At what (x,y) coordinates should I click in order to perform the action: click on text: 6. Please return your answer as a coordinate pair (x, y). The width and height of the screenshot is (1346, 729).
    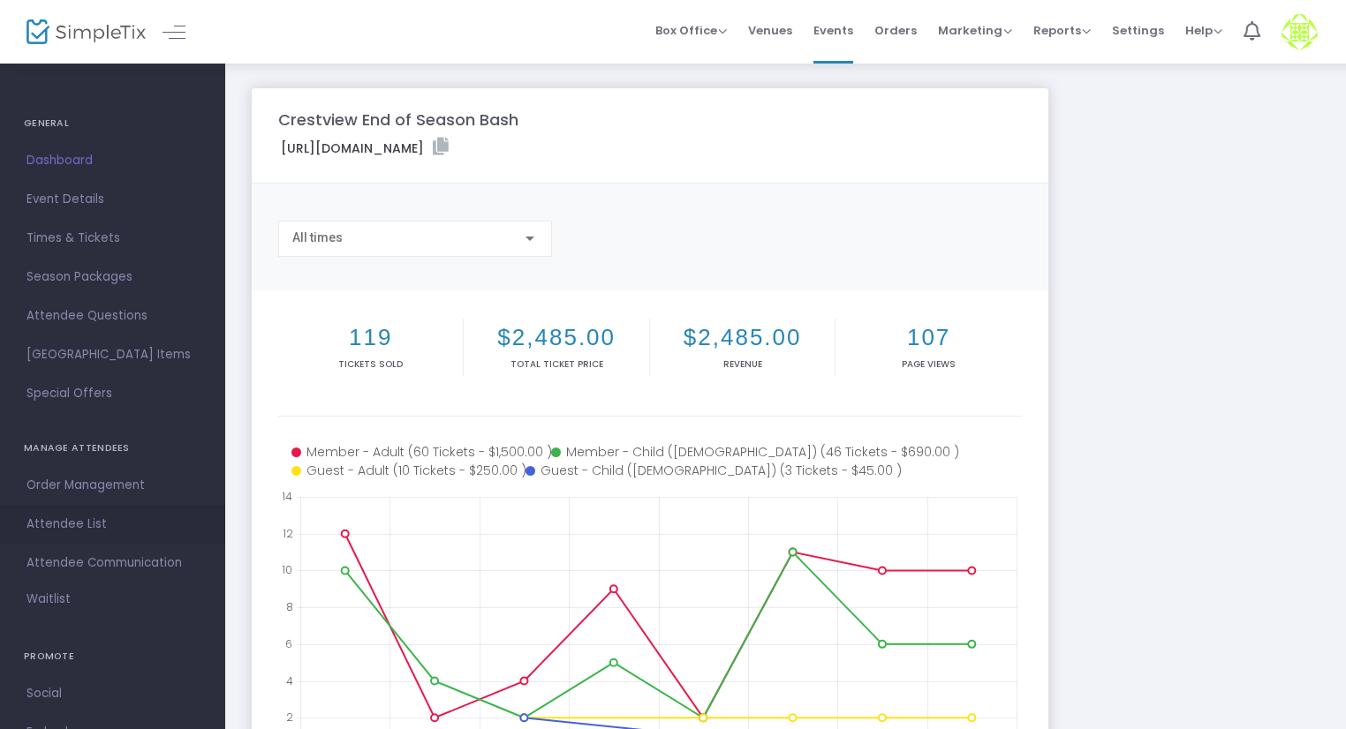
    Looking at the image, I should click on (289, 643).